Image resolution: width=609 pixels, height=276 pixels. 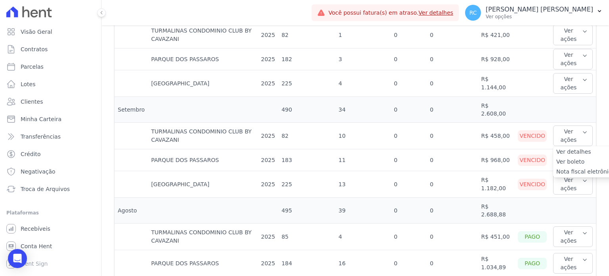 I want to click on span: Negativação, so click(x=38, y=171).